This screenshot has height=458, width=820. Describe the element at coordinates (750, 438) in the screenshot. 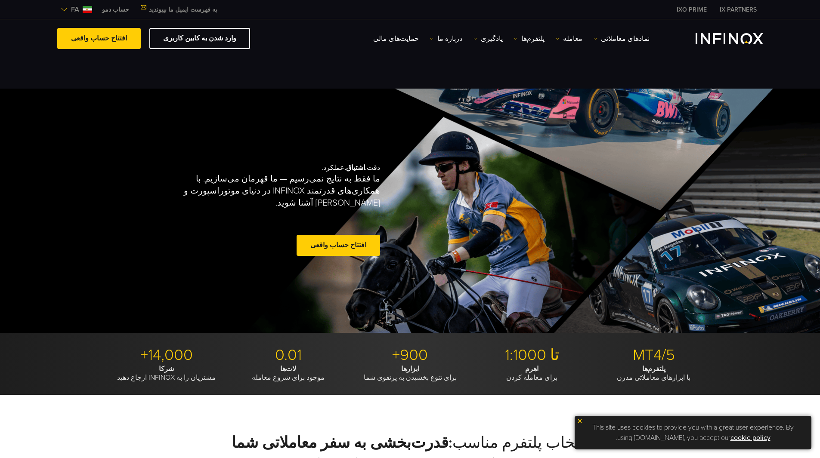

I see `a: cookie policy` at that location.